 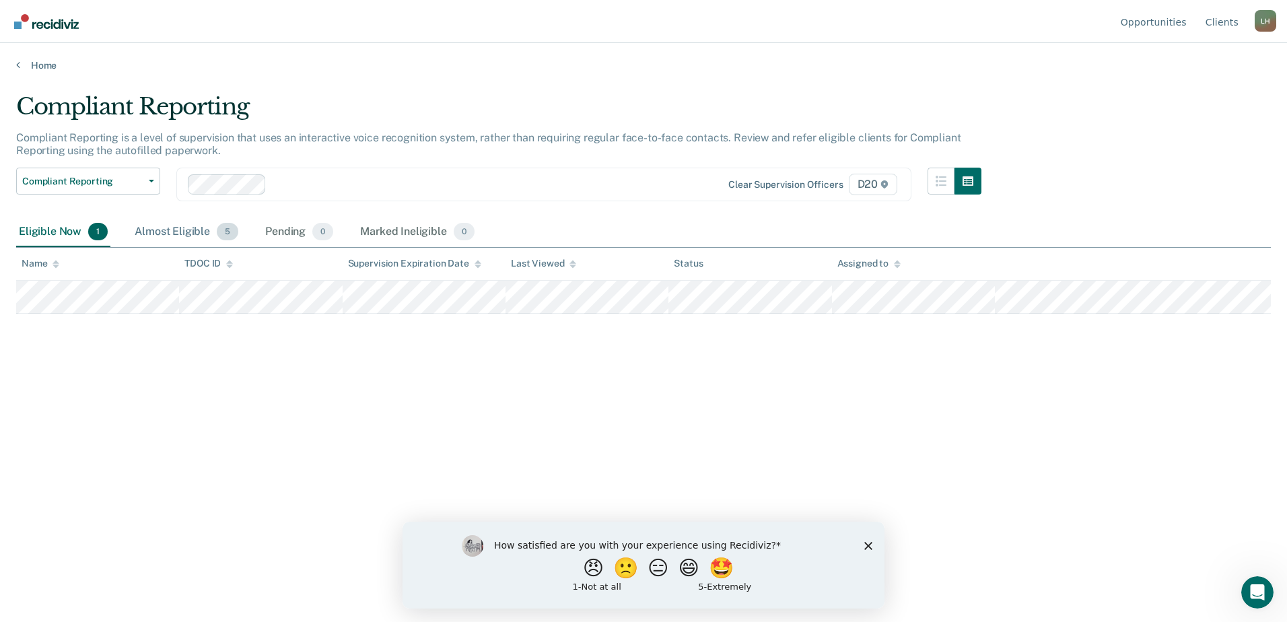 What do you see at coordinates (1265, 21) in the screenshot?
I see `div: L H` at bounding box center [1265, 21].